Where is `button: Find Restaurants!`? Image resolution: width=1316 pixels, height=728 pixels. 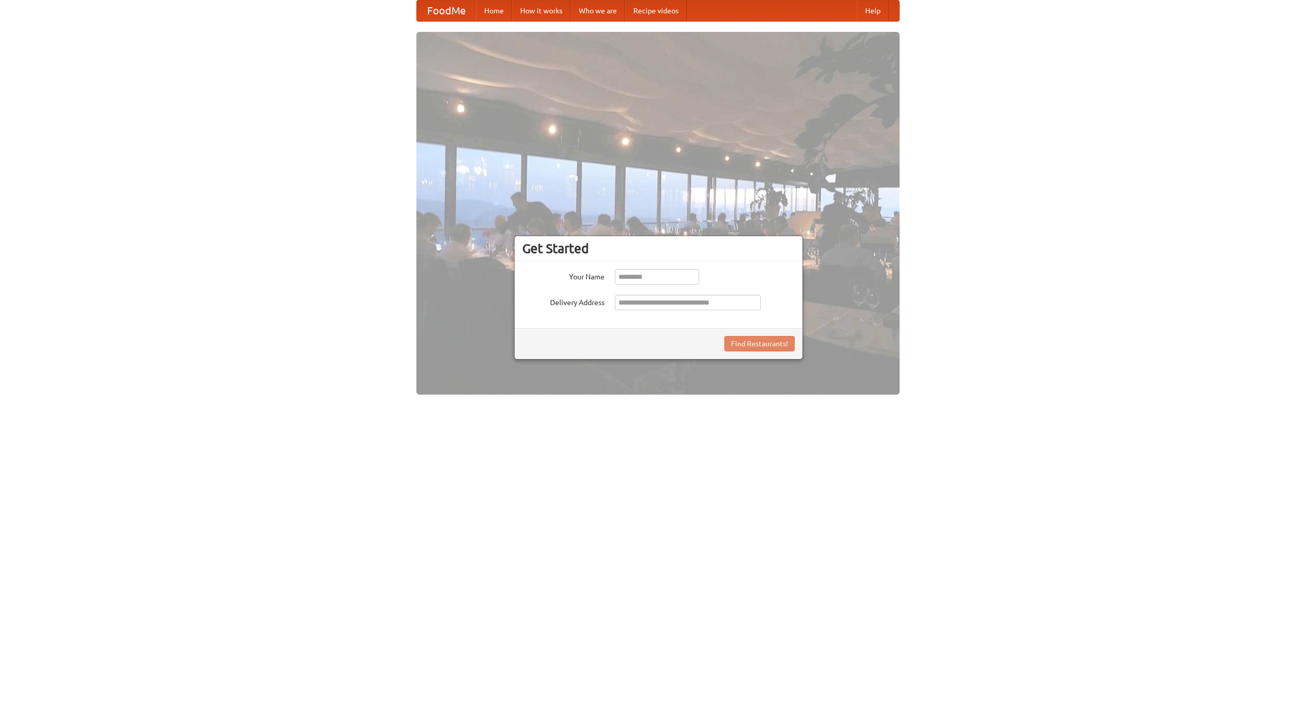
button: Find Restaurants! is located at coordinates (759, 343).